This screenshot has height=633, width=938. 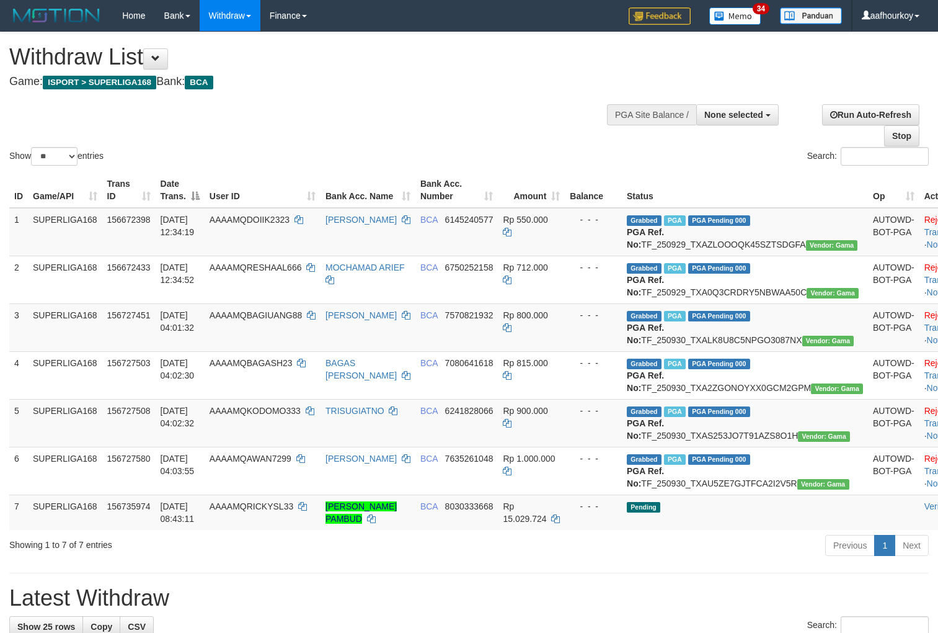 I want to click on img: Feedback.jpg, so click(x=660, y=16).